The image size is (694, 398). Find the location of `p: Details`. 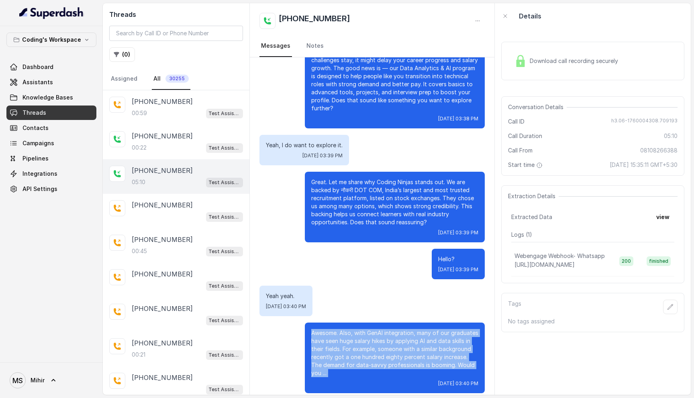

p: Details is located at coordinates (530, 16).